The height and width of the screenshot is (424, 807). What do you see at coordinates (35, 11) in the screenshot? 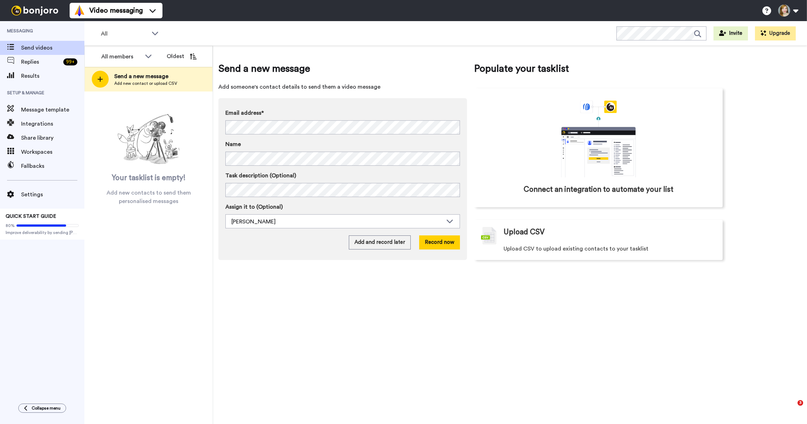
I see `img: bj-logo-header-white.svg` at bounding box center [35, 11].